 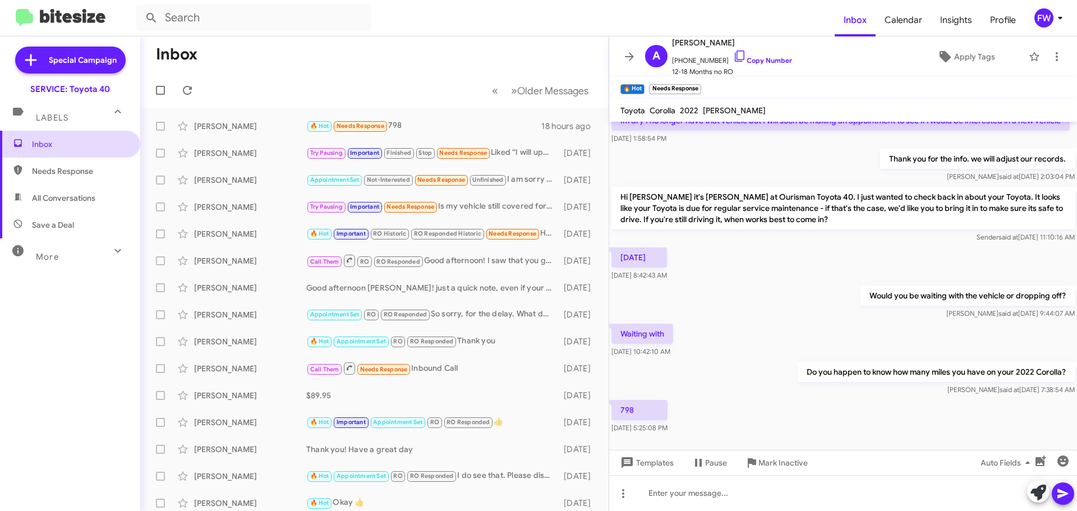 What do you see at coordinates (903, 20) in the screenshot?
I see `span: Calendar` at bounding box center [903, 20].